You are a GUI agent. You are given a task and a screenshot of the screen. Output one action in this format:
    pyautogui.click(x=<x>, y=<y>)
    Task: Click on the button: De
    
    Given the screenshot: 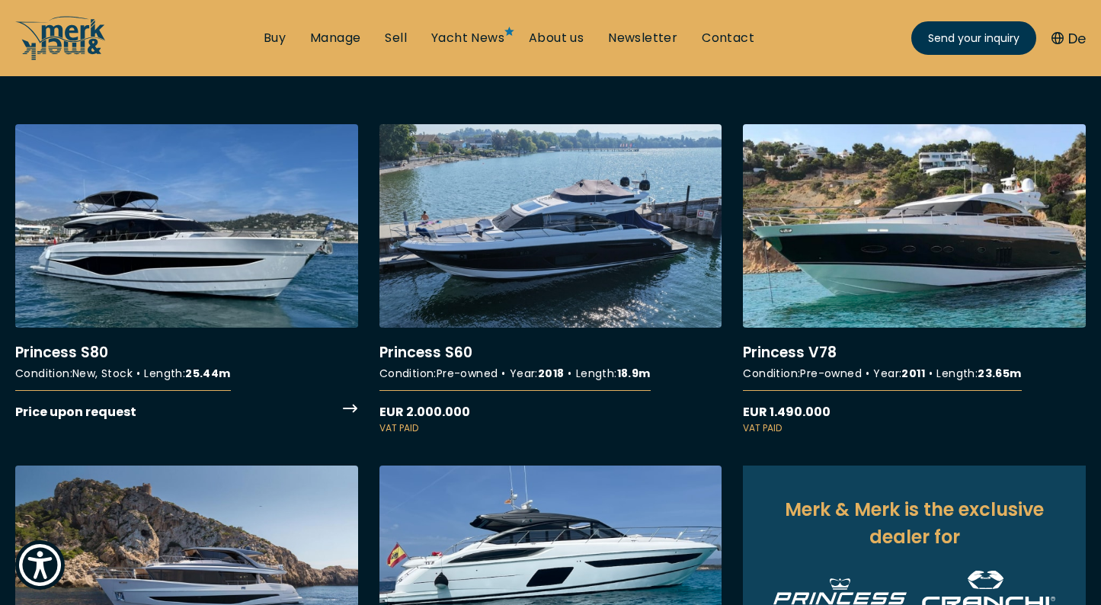 What is the action you would take?
    pyautogui.click(x=1068, y=38)
    